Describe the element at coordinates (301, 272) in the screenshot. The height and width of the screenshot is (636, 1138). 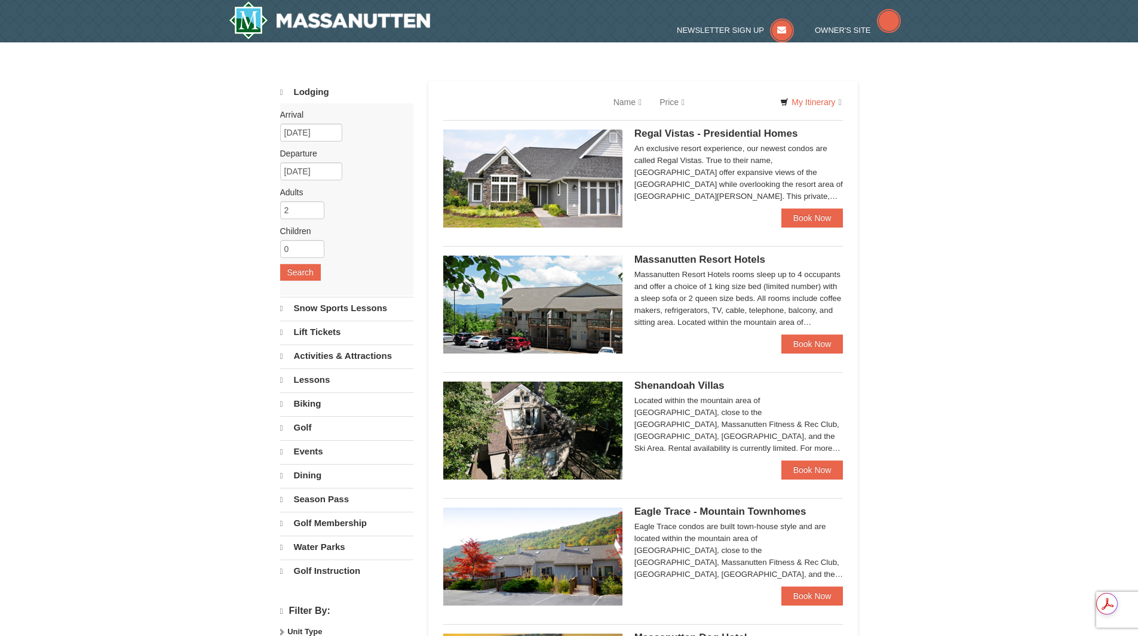
I see `button: Search` at that location.